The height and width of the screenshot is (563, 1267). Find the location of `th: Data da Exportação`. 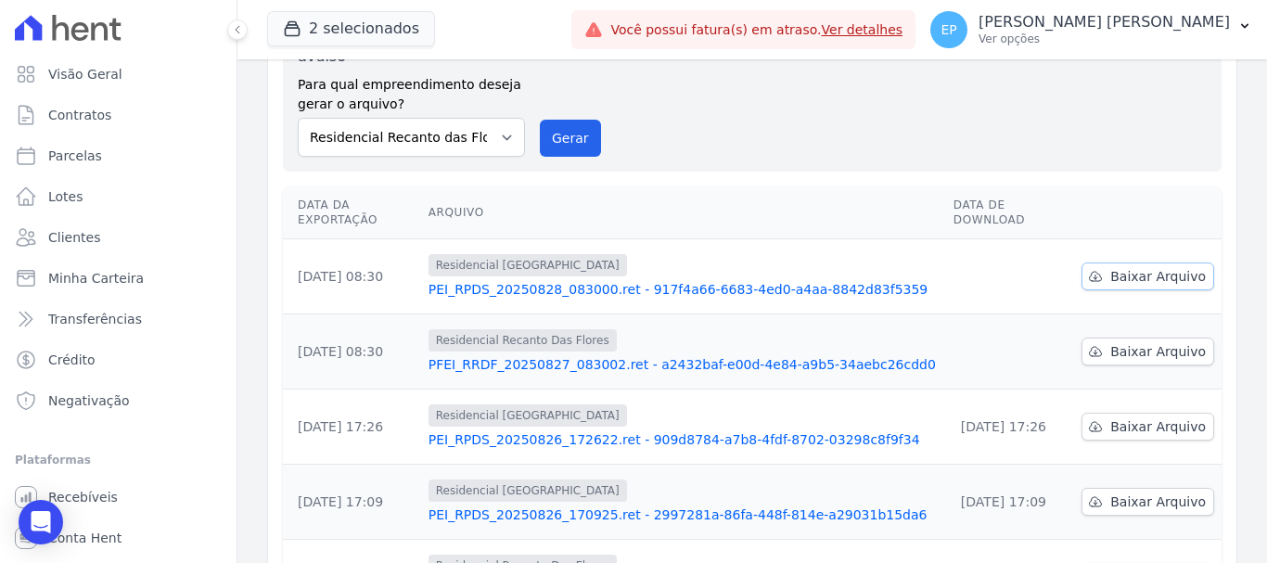

th: Data da Exportação is located at coordinates (352, 212).